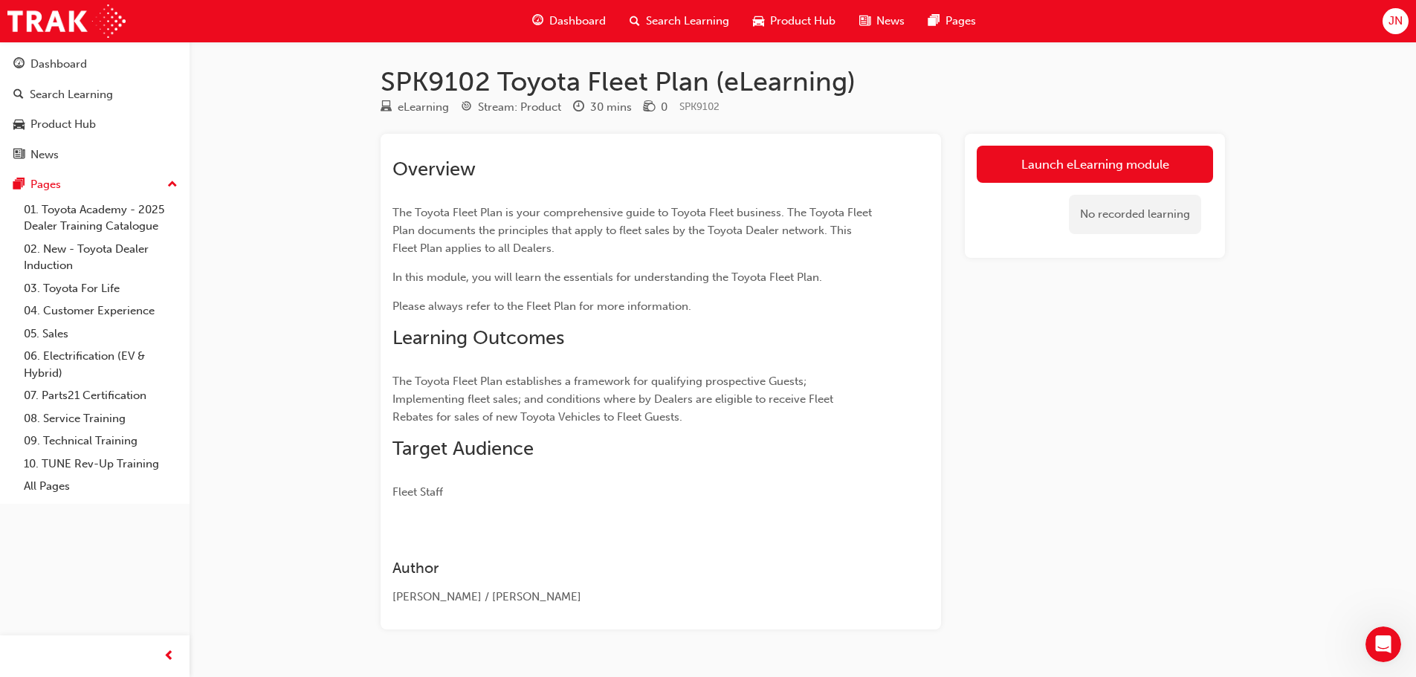 Image resolution: width=1416 pixels, height=677 pixels. What do you see at coordinates (100, 311) in the screenshot?
I see `a: 04. Customer Experience` at bounding box center [100, 311].